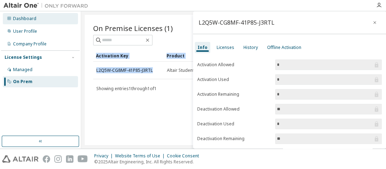 The height and width of the screenshot is (169, 386). I want to click on label: Deactivation Allowed, so click(234, 109).